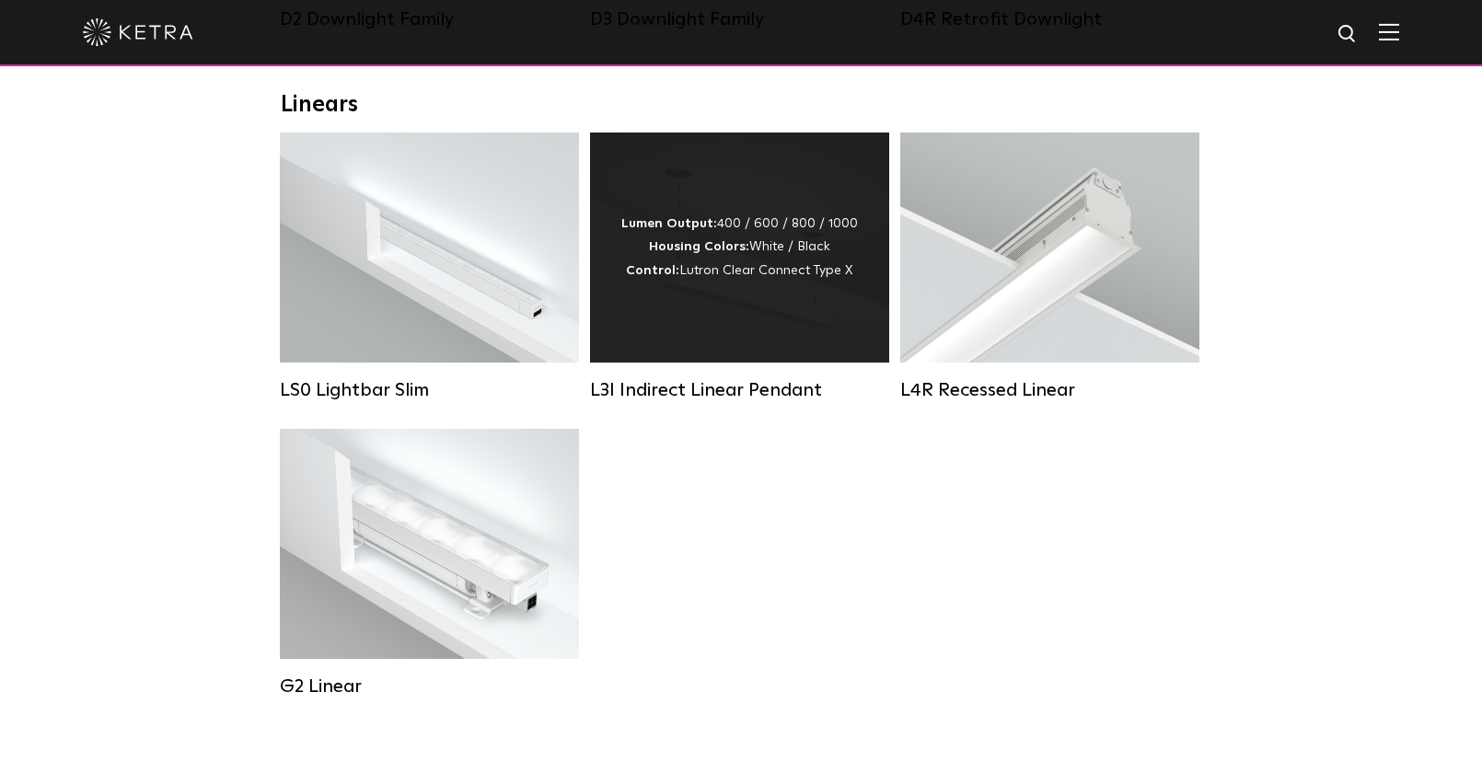  I want to click on strong: Housing Colors:, so click(699, 247).